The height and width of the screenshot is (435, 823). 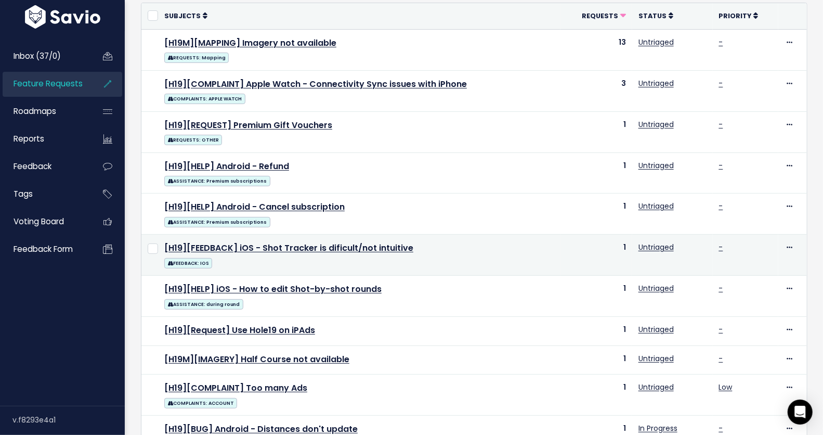 I want to click on span: Tags, so click(x=23, y=193).